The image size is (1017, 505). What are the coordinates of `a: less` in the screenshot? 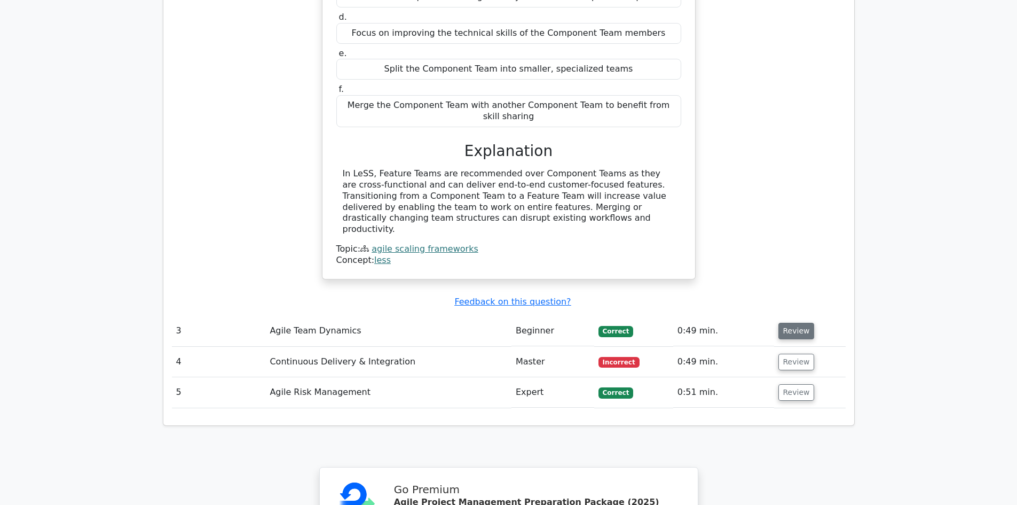 It's located at (382, 260).